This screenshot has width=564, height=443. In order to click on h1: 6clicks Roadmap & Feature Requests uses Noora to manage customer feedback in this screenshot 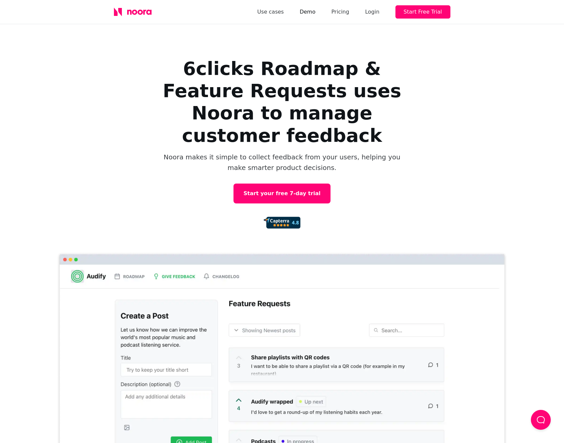, I will do `click(282, 102)`.